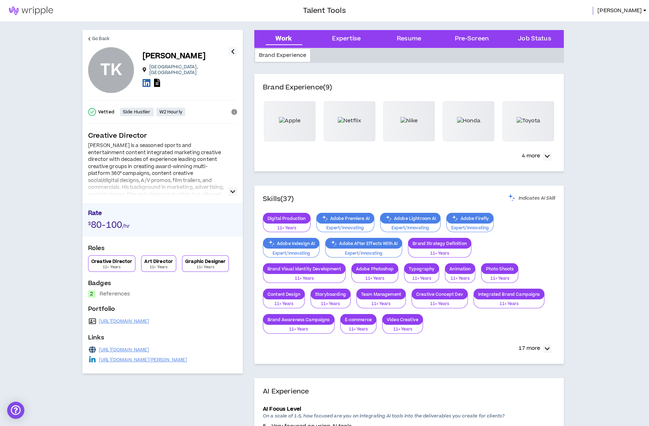 This screenshot has height=426, width=649. I want to click on img: Netflix, so click(349, 121).